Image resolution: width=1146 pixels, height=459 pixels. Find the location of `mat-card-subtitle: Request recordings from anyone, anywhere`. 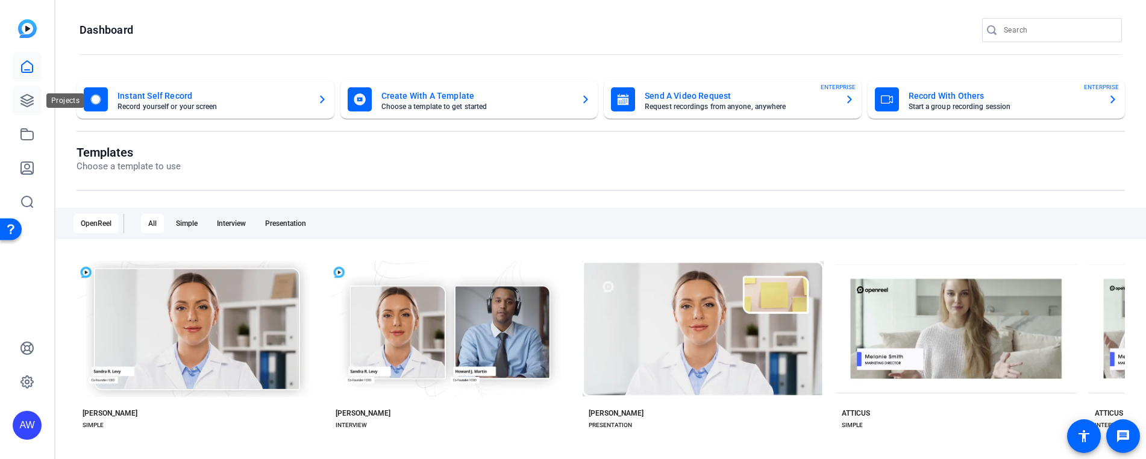

mat-card-subtitle: Request recordings from anyone, anywhere is located at coordinates (740, 107).